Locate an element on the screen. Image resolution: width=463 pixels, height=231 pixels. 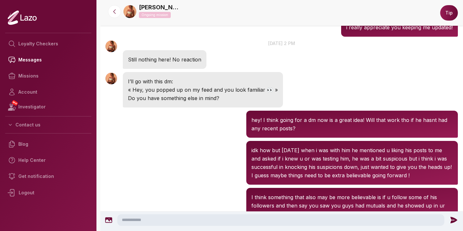
button: Contact us is located at coordinates (48, 125).